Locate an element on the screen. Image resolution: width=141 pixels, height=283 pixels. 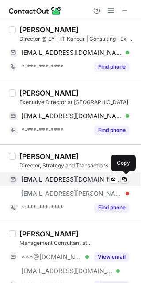
img: ContactOut v5.3.10 is located at coordinates (35, 11).